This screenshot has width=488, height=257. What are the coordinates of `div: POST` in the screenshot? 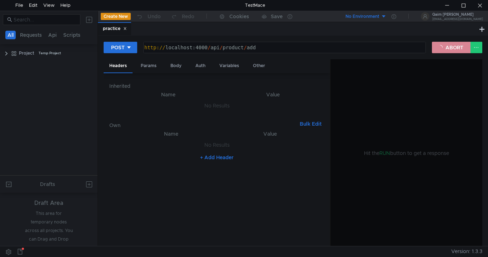 It's located at (118, 48).